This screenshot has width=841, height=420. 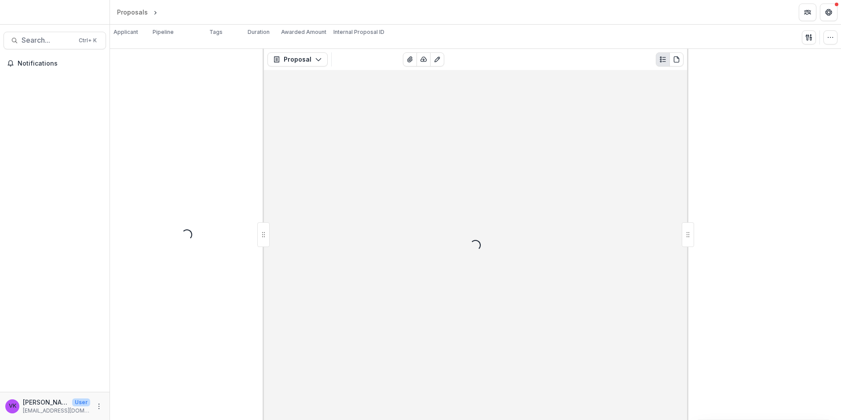 I want to click on button: PDF view, so click(x=676, y=59).